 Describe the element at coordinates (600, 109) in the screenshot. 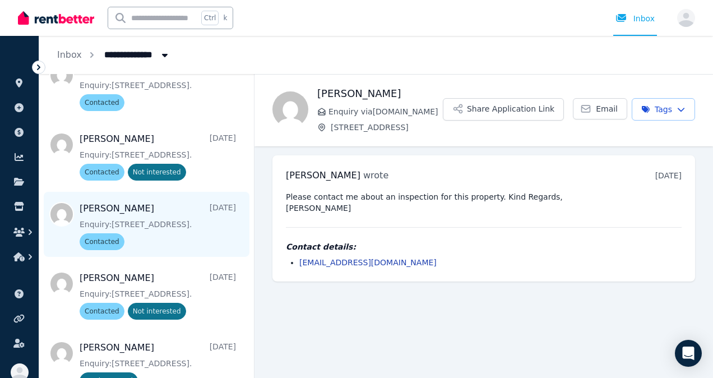

I see `a: Email` at that location.